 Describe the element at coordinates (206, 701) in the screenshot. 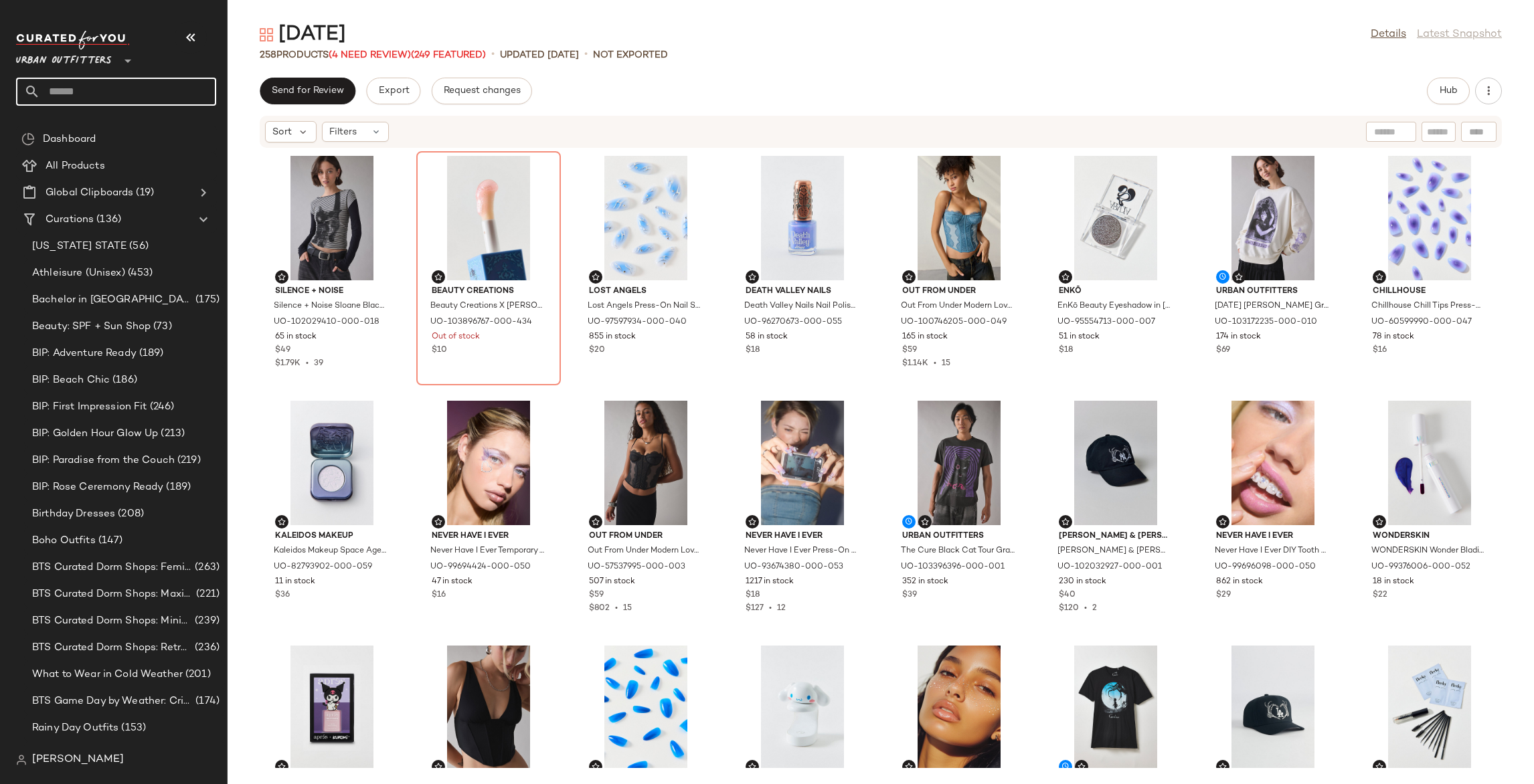

I see `span: (174)` at that location.